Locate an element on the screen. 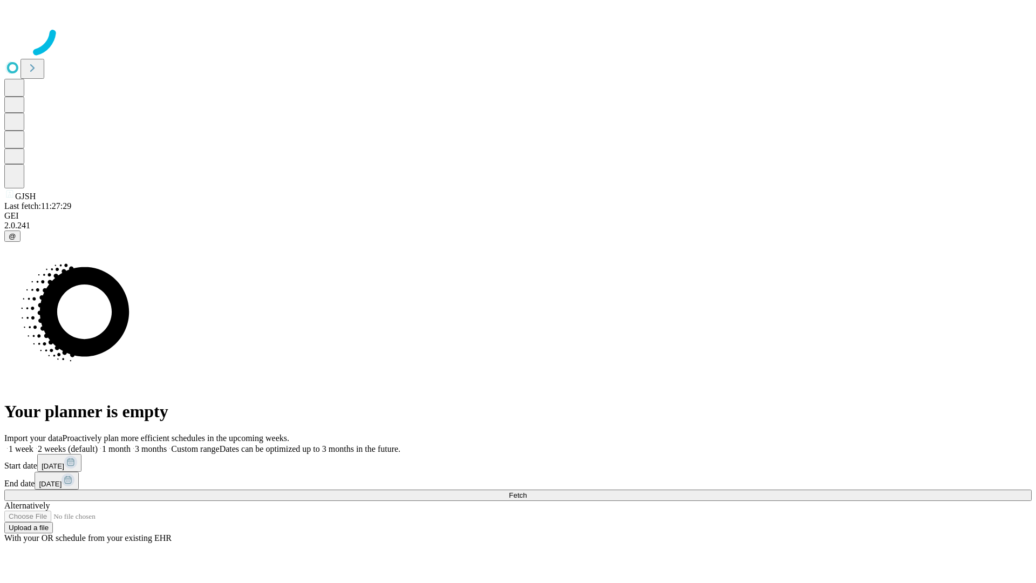 The height and width of the screenshot is (583, 1036). span: Import your data is located at coordinates (33, 438).